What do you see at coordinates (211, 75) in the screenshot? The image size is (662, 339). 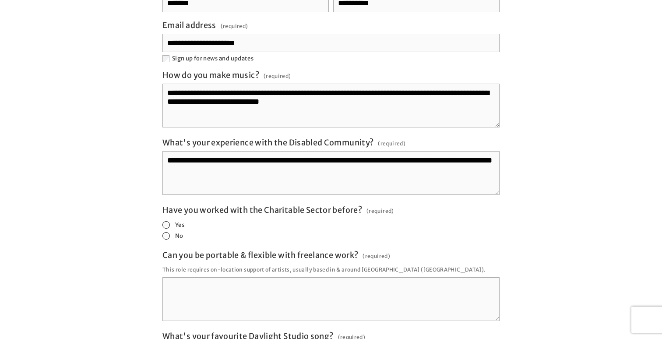 I see `span: How do you make music?` at bounding box center [211, 75].